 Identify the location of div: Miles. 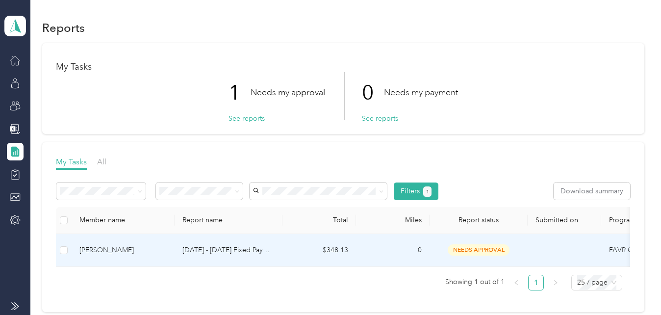
(393, 220).